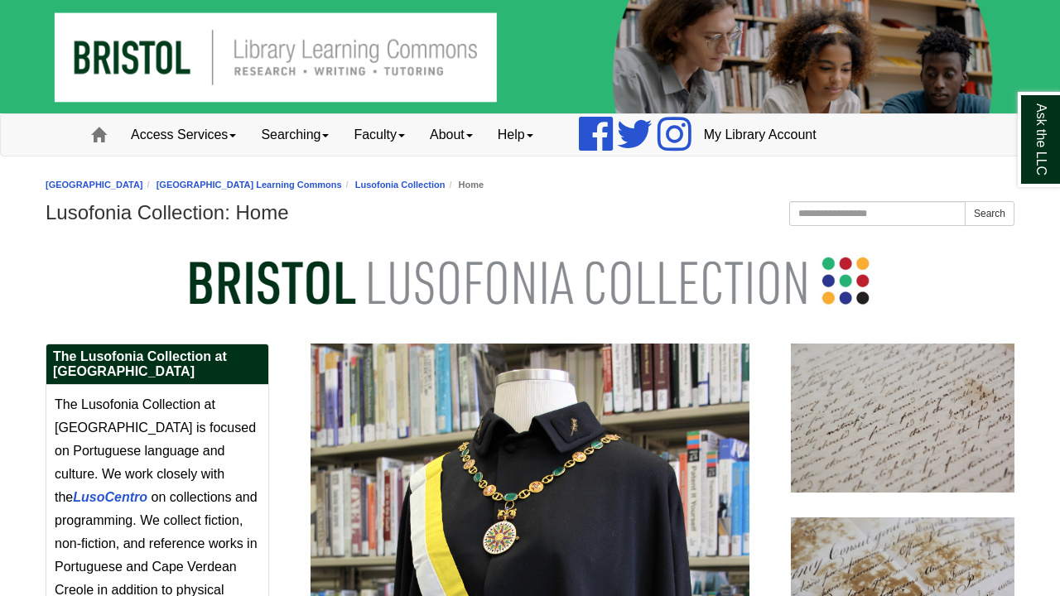 Image resolution: width=1060 pixels, height=596 pixels. Describe the element at coordinates (760, 135) in the screenshot. I see `a: My Library Account` at that location.